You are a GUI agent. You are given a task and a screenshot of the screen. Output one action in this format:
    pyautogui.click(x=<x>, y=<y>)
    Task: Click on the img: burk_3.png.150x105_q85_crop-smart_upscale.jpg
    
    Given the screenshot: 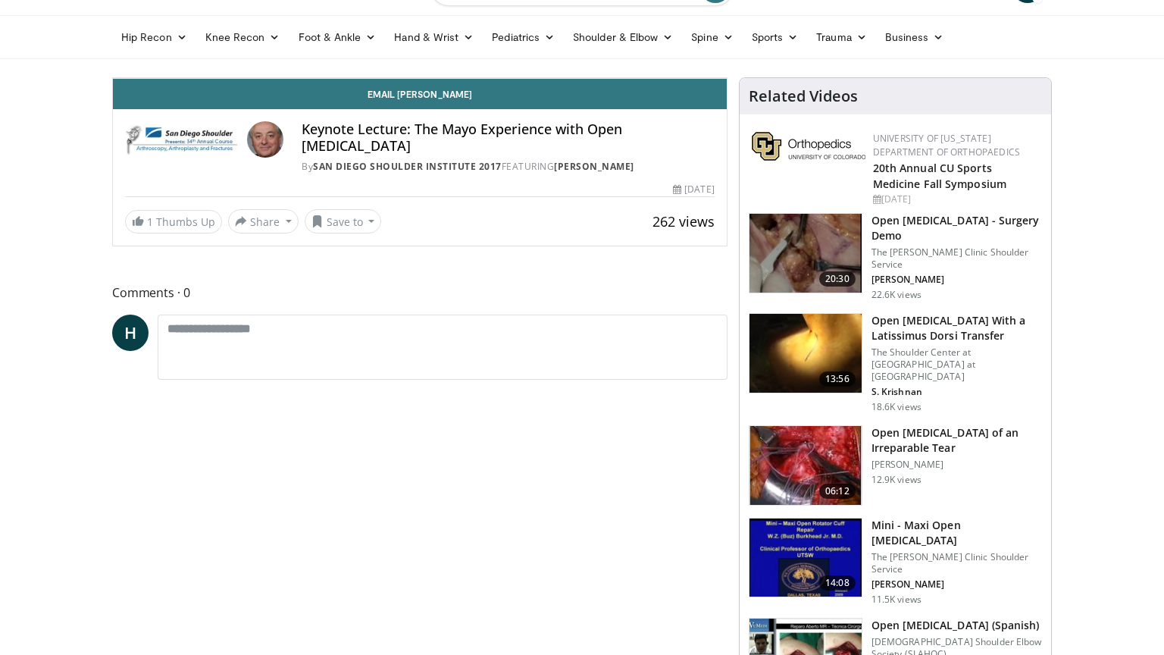 What is the action you would take?
    pyautogui.click(x=805, y=253)
    